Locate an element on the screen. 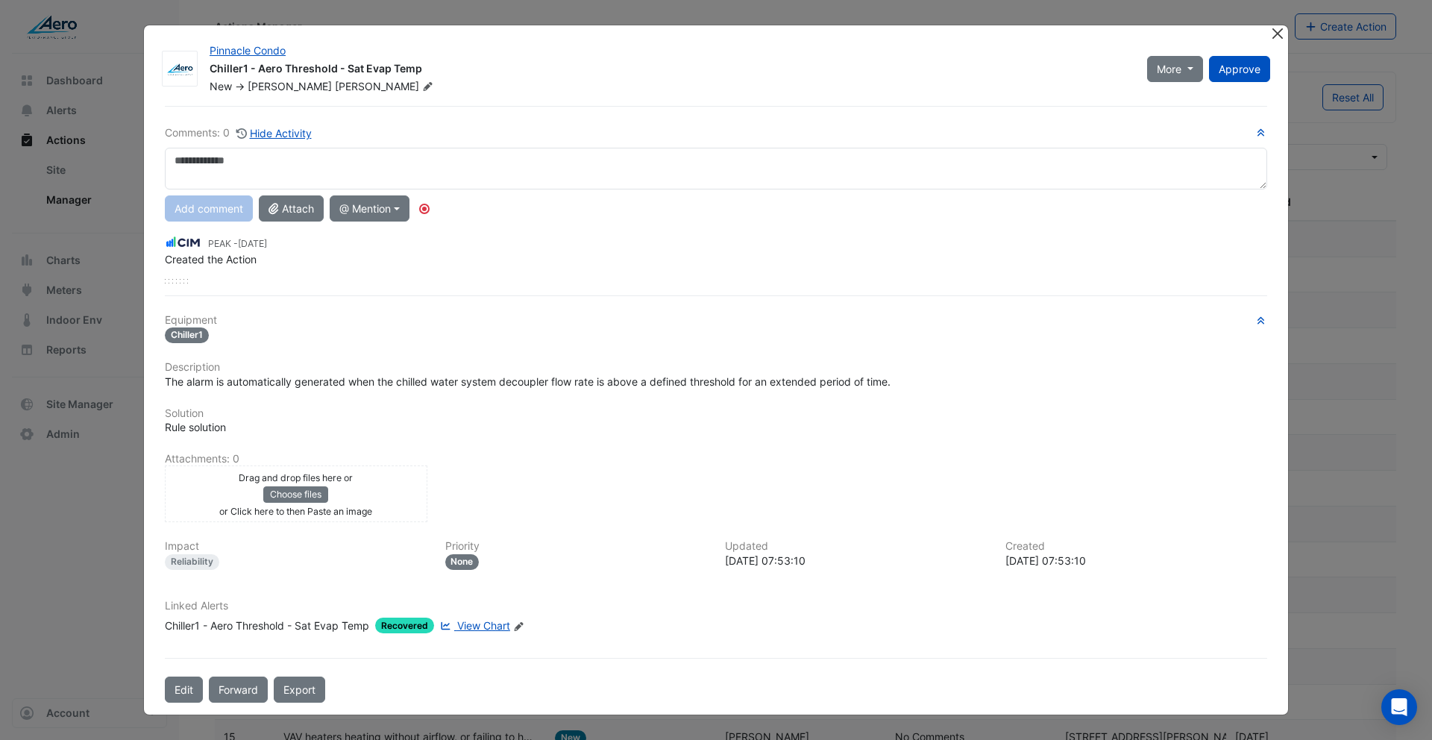 Image resolution: width=1432 pixels, height=740 pixels. button: Approve is located at coordinates (1239, 69).